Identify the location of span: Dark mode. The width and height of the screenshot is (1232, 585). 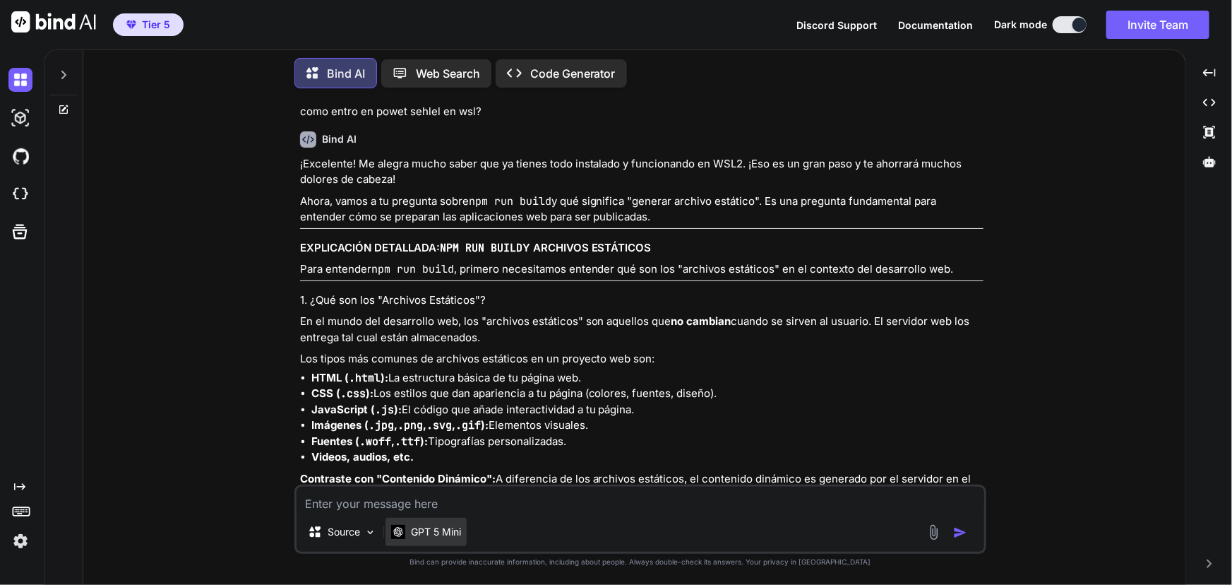
(1020, 25).